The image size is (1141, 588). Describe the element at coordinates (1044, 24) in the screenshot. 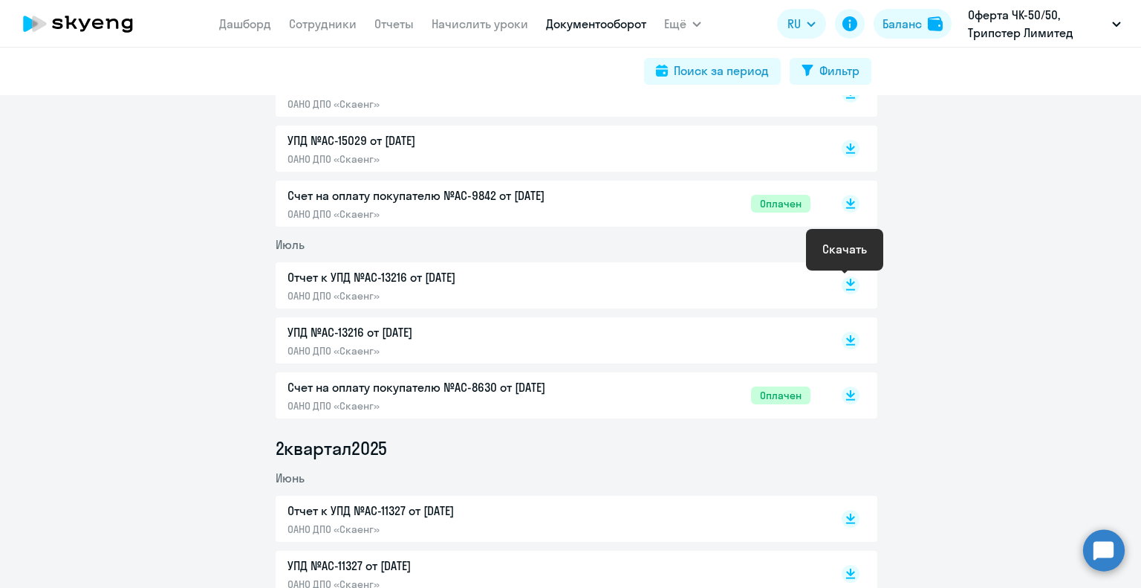

I see `button: Оферта ЧК-50/50, Трипстер Лимитед` at that location.